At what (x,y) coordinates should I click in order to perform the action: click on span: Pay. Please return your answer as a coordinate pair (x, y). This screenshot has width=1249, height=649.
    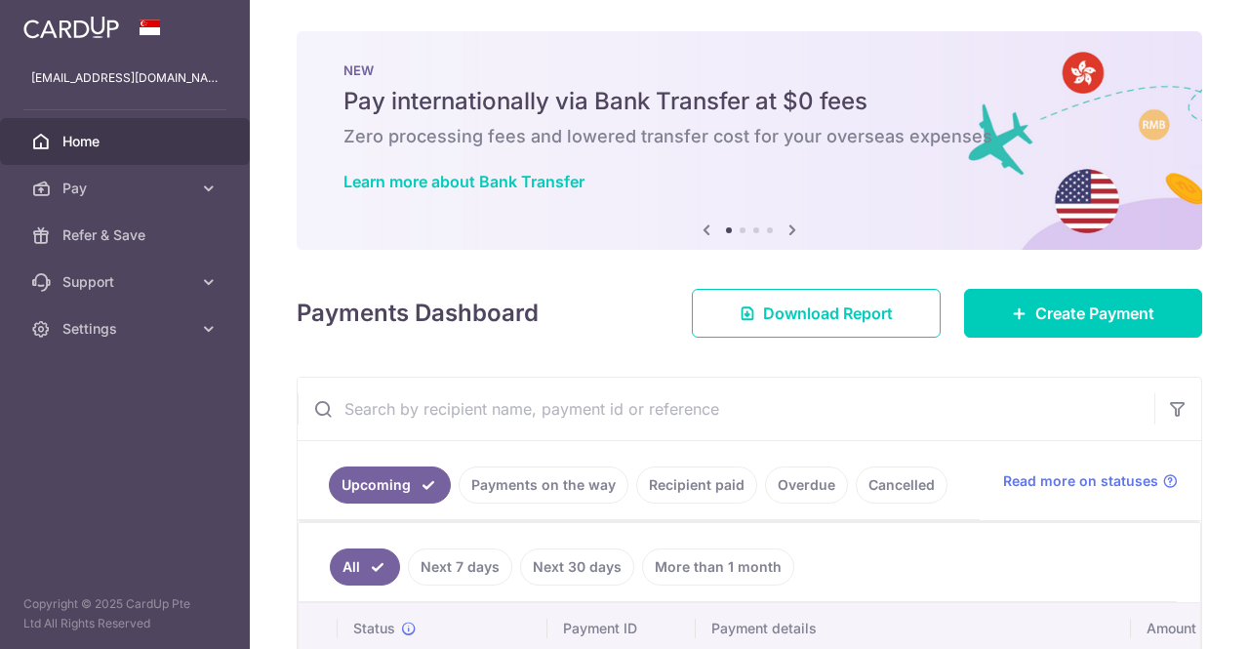
    Looking at the image, I should click on (127, 188).